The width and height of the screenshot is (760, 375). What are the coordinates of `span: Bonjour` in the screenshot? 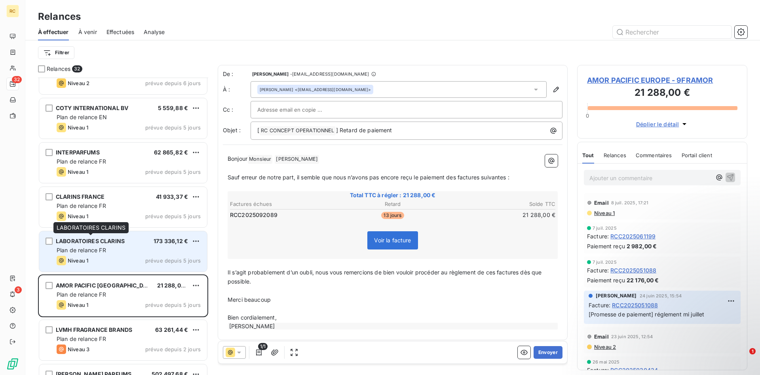 It's located at (237, 158).